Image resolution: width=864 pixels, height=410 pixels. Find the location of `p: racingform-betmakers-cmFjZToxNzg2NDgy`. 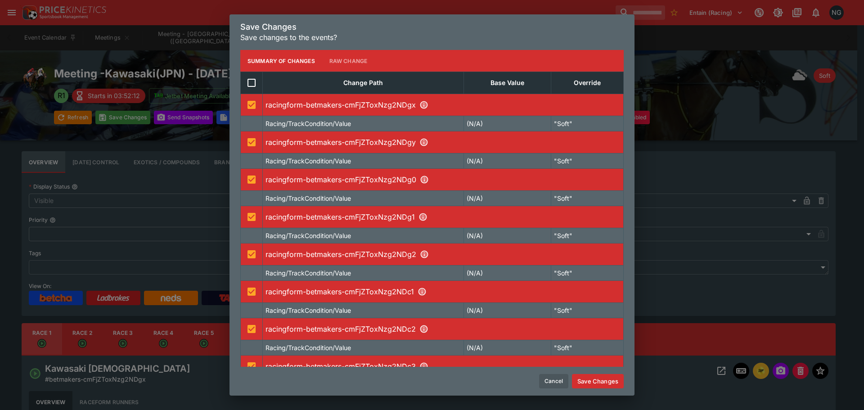

p: racingform-betmakers-cmFjZToxNzg2NDgy is located at coordinates (443, 142).